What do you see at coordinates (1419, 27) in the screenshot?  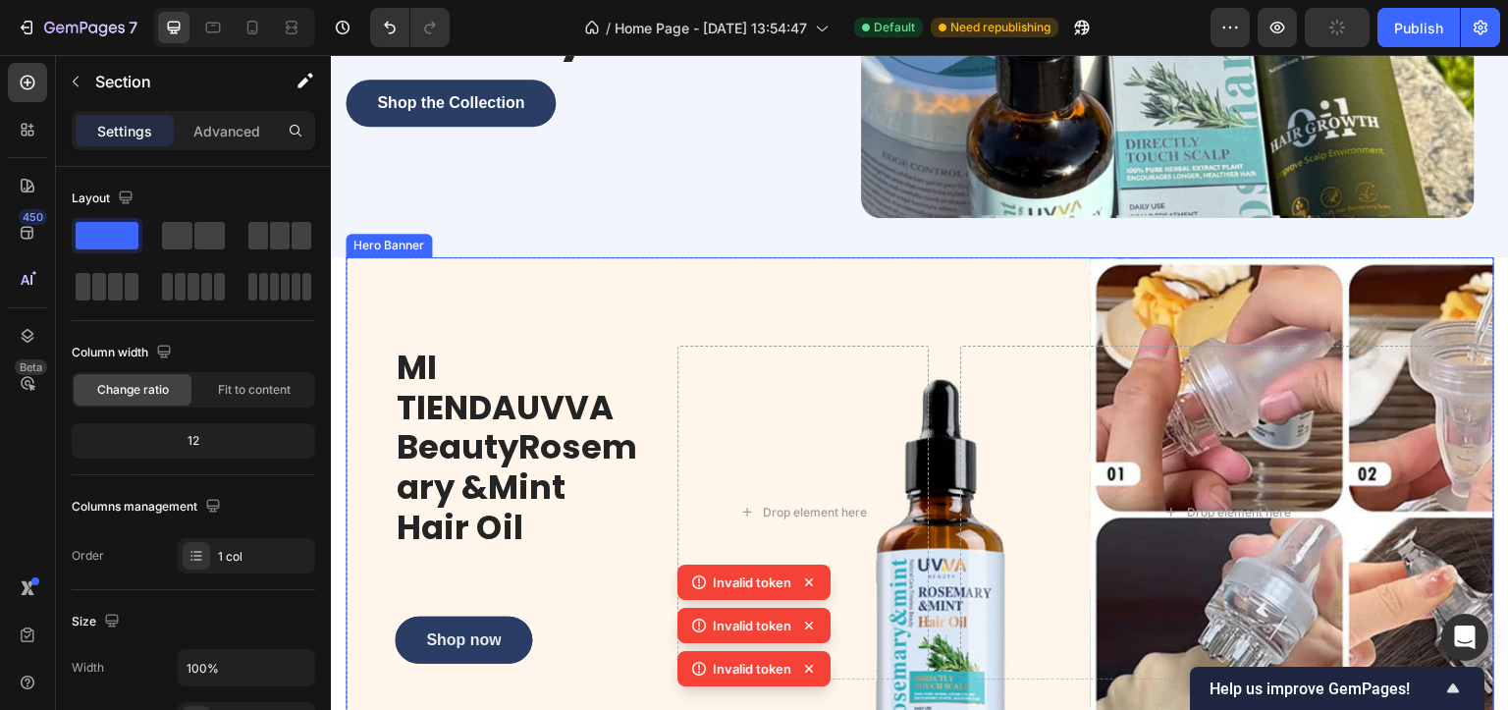 I see `button: Publish` at bounding box center [1419, 27].